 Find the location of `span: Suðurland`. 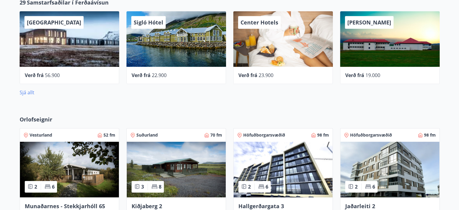

span: Suðurland is located at coordinates (147, 135).